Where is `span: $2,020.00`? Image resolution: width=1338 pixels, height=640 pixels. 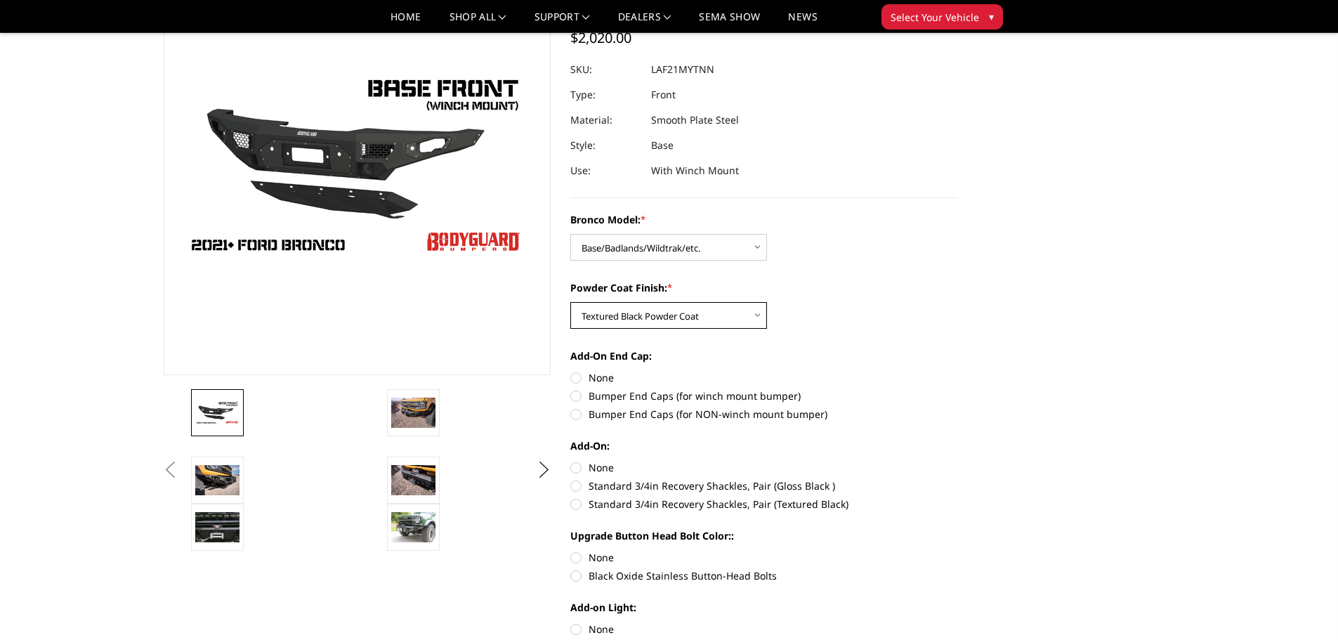
span: $2,020.00 is located at coordinates (601, 37).